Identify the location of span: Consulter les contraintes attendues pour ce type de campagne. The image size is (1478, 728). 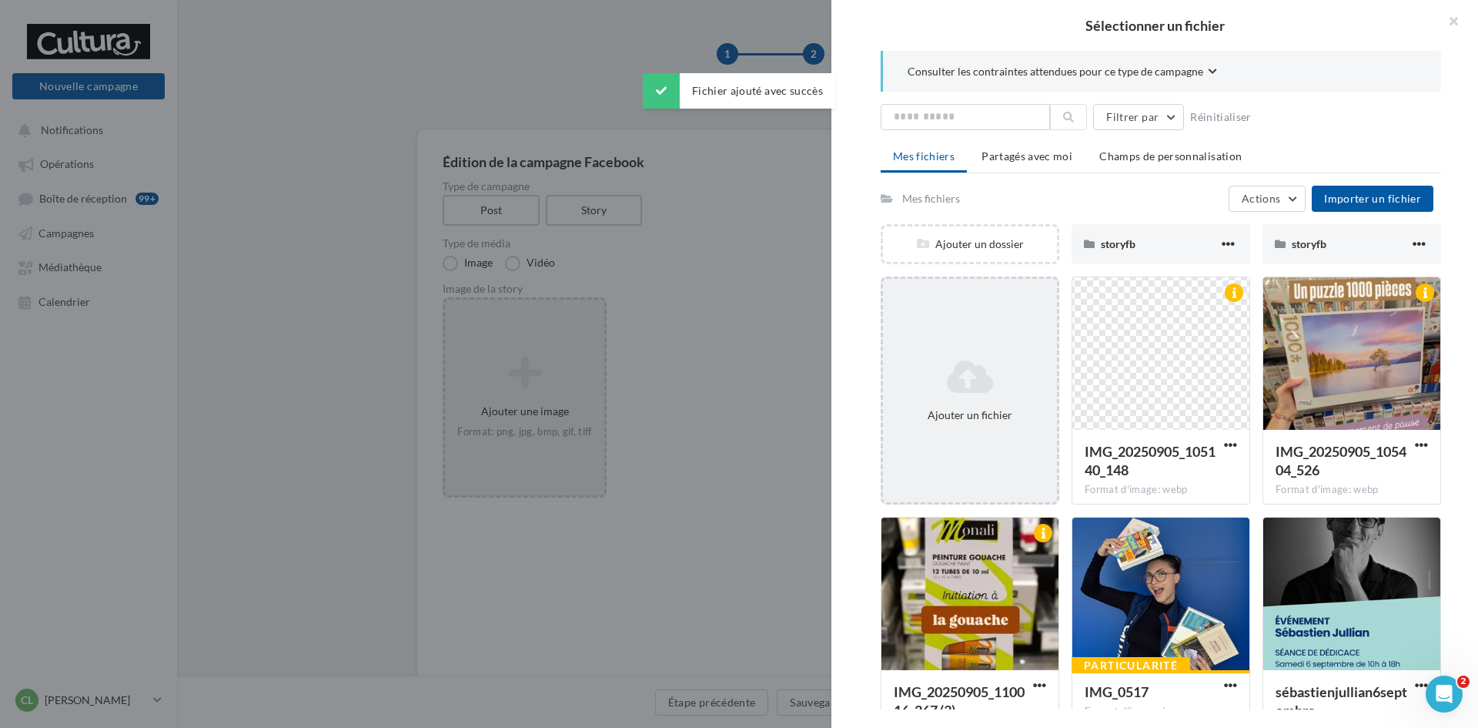
(1056, 72).